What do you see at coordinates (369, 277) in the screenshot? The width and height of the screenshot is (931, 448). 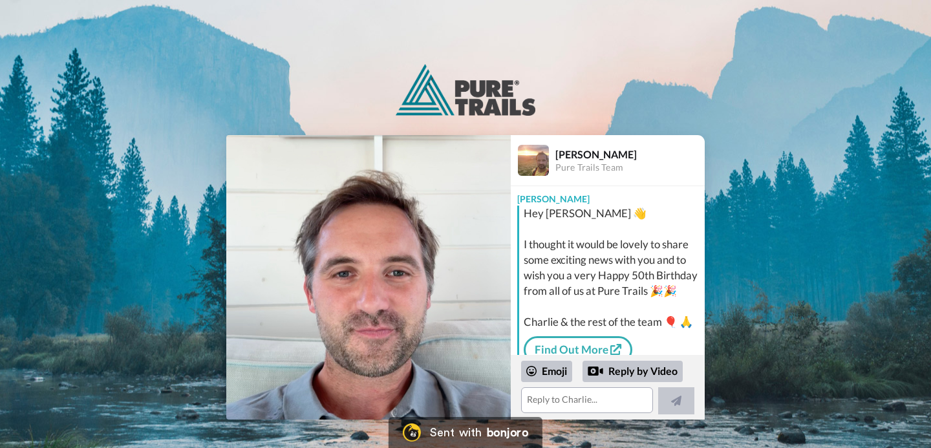 I see `img: 30493b88-4591-4bd3-873e-2a4a9300cd6c-thumb.jpg` at bounding box center [369, 277].